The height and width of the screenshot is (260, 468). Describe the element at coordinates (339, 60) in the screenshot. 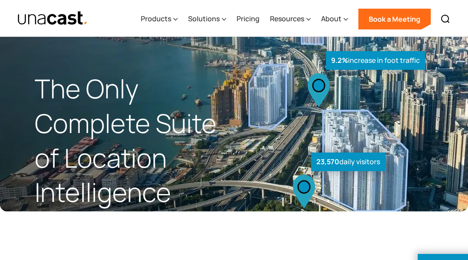

I see `strong: 9.2%` at that location.